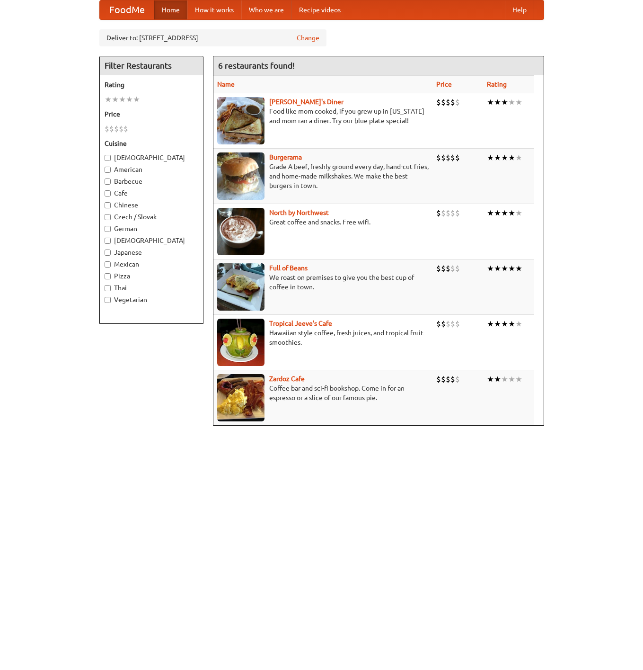  Describe the element at coordinates (214, 10) in the screenshot. I see `a: How it works` at that location.